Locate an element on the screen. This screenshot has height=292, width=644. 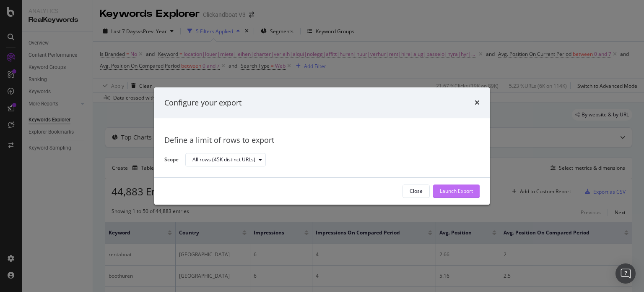
div: times is located at coordinates (477, 103).